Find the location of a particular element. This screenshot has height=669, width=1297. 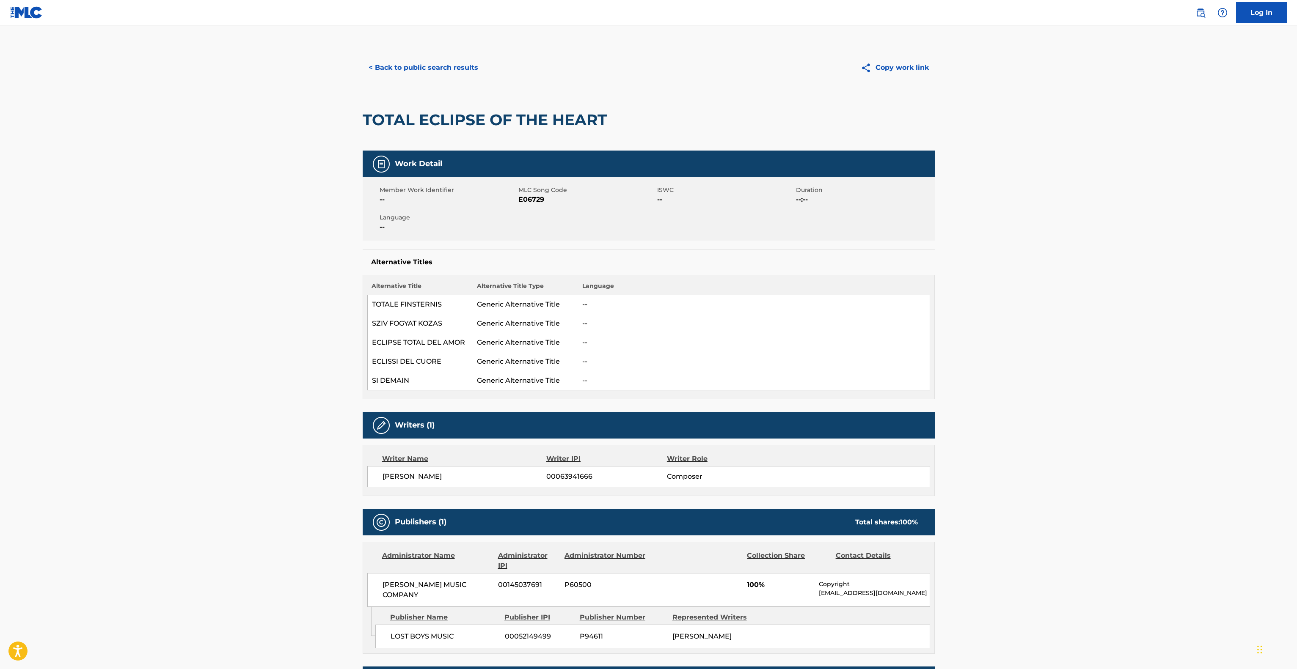

th: Alternative Title Type is located at coordinates (525, 288).